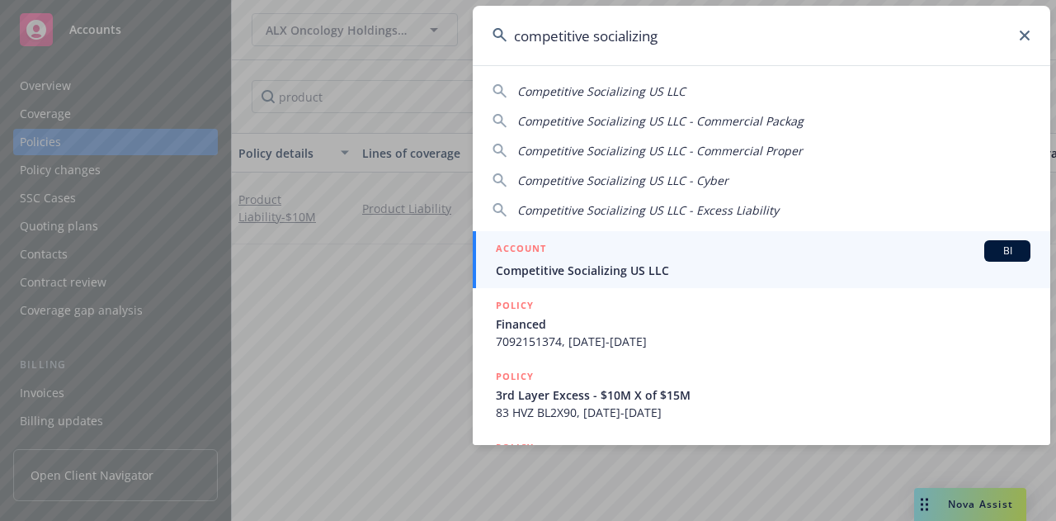 The height and width of the screenshot is (521, 1056). Describe the element at coordinates (521, 250) in the screenshot. I see `h5: ACCOUNT` at that location.